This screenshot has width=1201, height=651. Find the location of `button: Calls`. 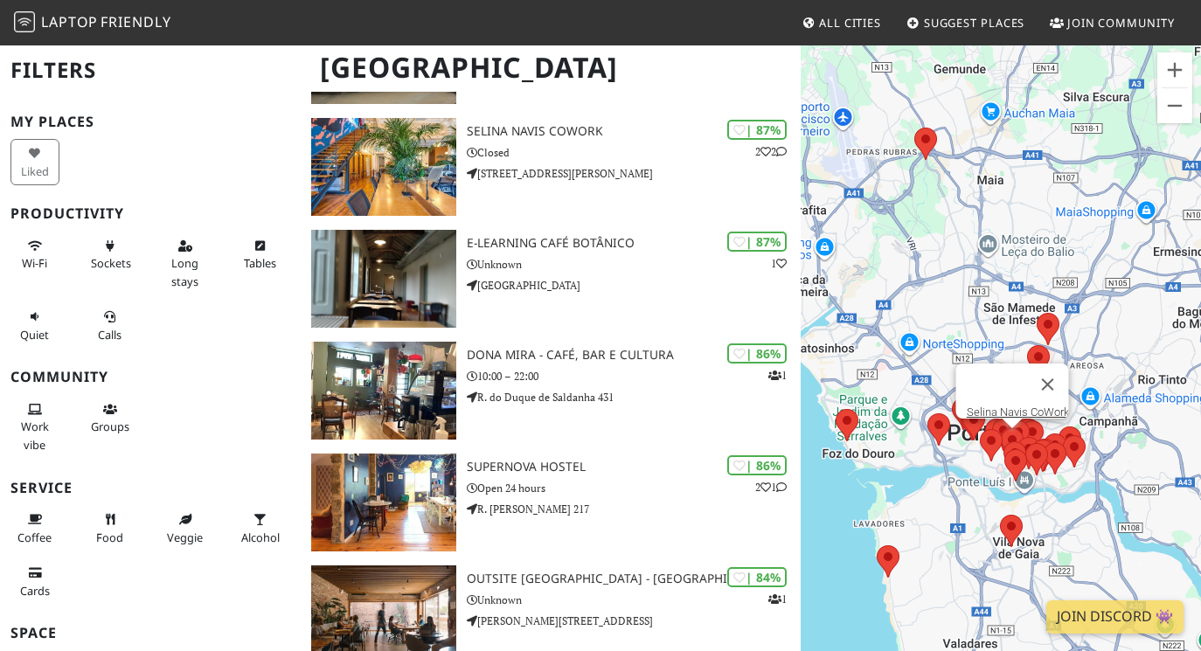

button: Calls is located at coordinates (110, 325).